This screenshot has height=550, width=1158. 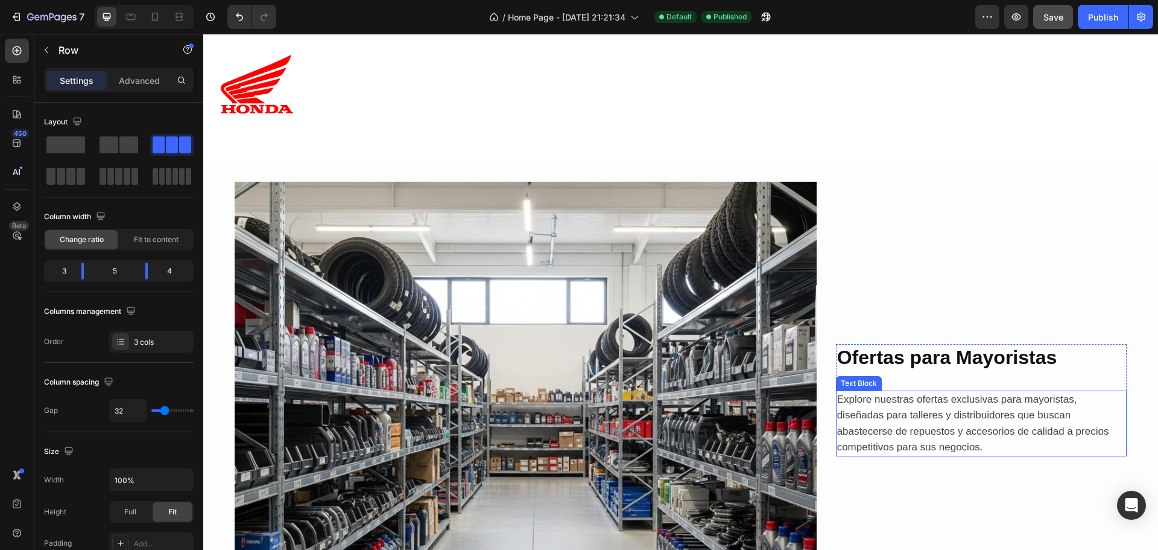 I want to click on div: 3, so click(x=59, y=271).